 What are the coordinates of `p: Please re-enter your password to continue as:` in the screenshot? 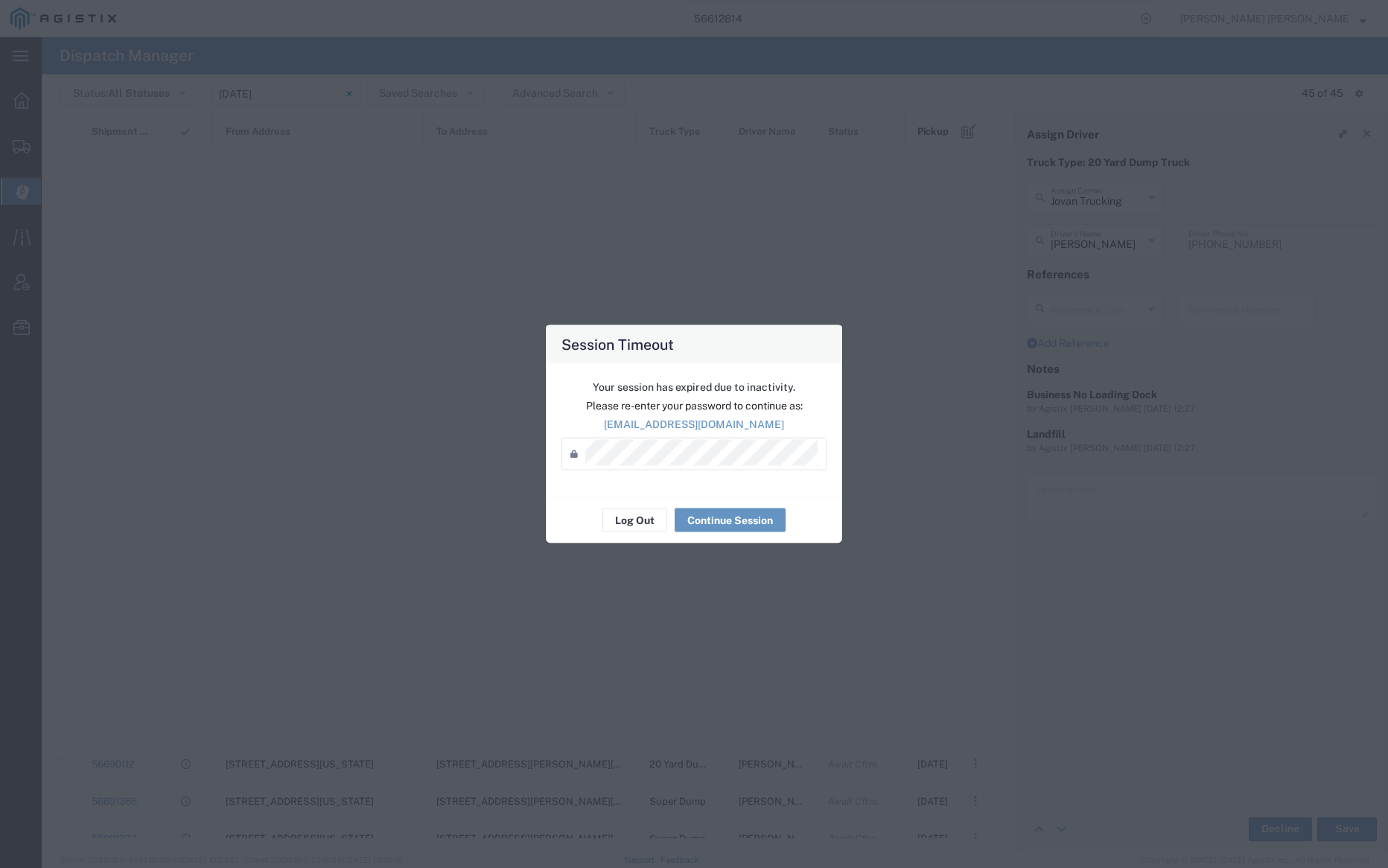 It's located at (694, 406).